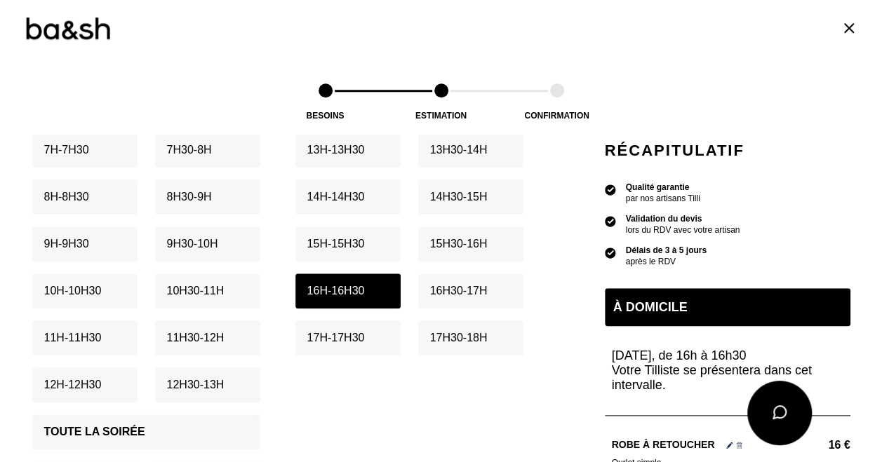 The image size is (882, 462). Describe the element at coordinates (189, 197) in the screenshot. I see `p: 8h30 - 9h` at that location.